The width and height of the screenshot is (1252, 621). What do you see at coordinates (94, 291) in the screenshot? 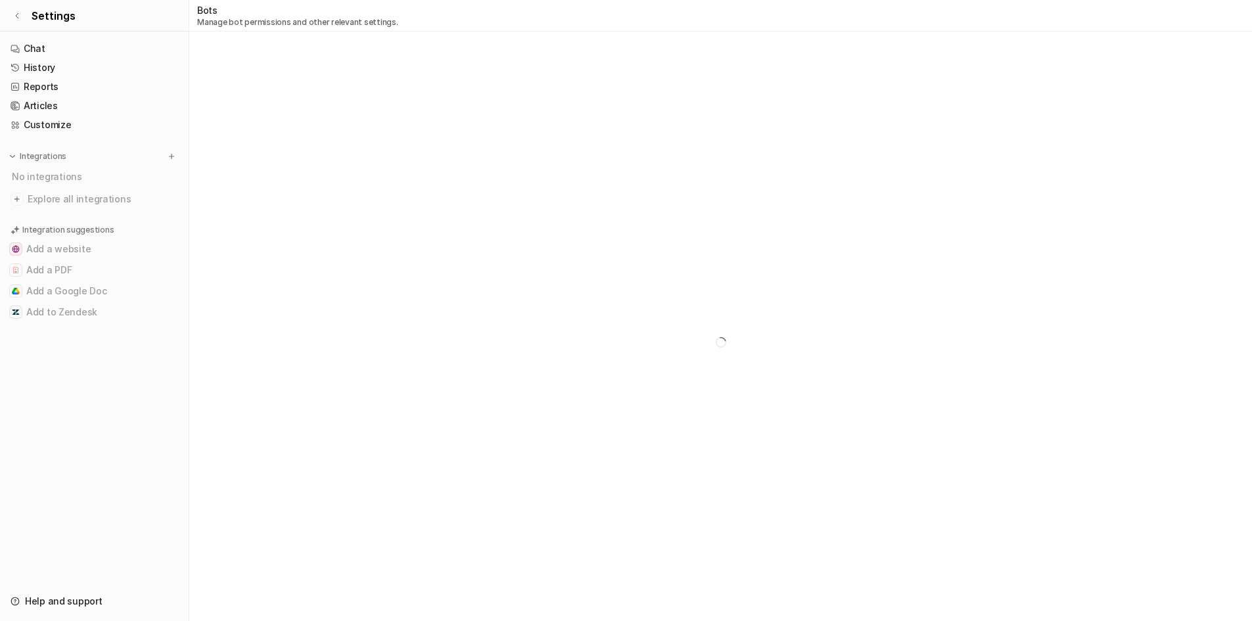
I see `button: Add a Google DocAdd a Google Doc` at bounding box center [94, 291].